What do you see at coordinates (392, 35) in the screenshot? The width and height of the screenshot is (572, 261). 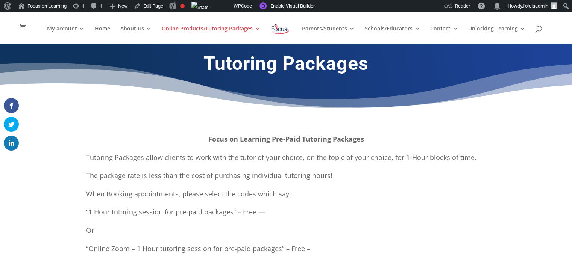 I see `a: Schools/Educators` at bounding box center [392, 35].